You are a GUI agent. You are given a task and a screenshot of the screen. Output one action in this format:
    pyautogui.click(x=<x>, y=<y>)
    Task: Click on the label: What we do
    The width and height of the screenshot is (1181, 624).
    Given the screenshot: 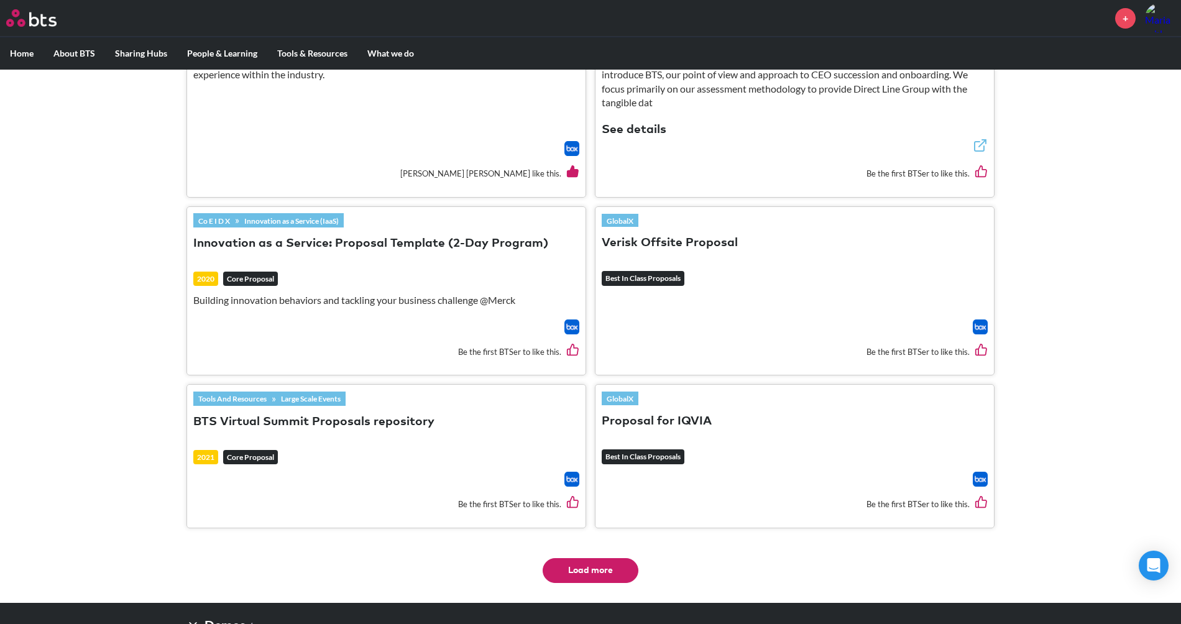 What is the action you would take?
    pyautogui.click(x=390, y=53)
    